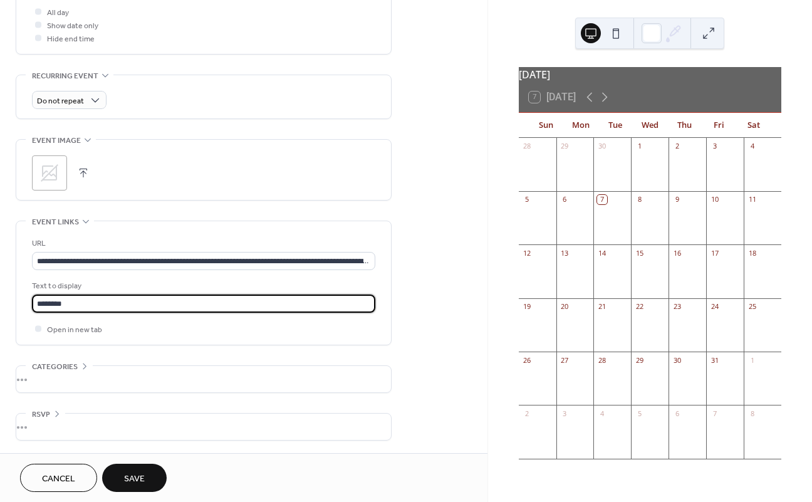 Image resolution: width=812 pixels, height=502 pixels. I want to click on div: Mon, so click(580, 125).